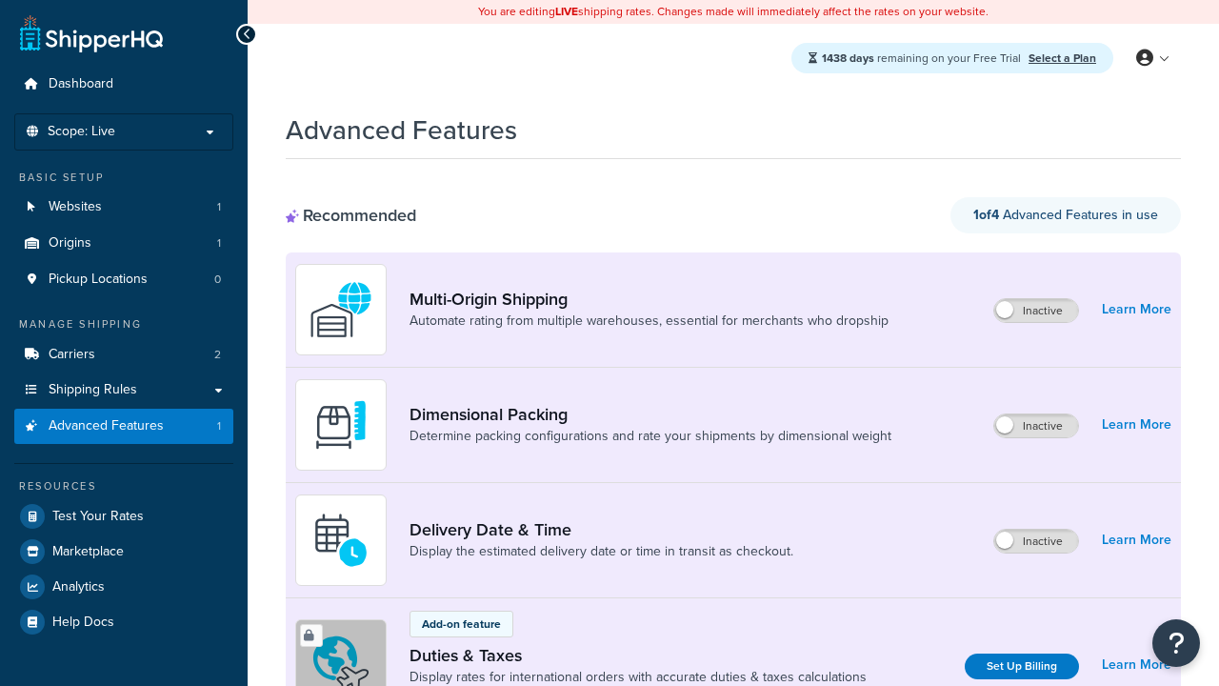 This screenshot has width=1219, height=686. What do you see at coordinates (88, 551) in the screenshot?
I see `span: Marketplace` at bounding box center [88, 551].